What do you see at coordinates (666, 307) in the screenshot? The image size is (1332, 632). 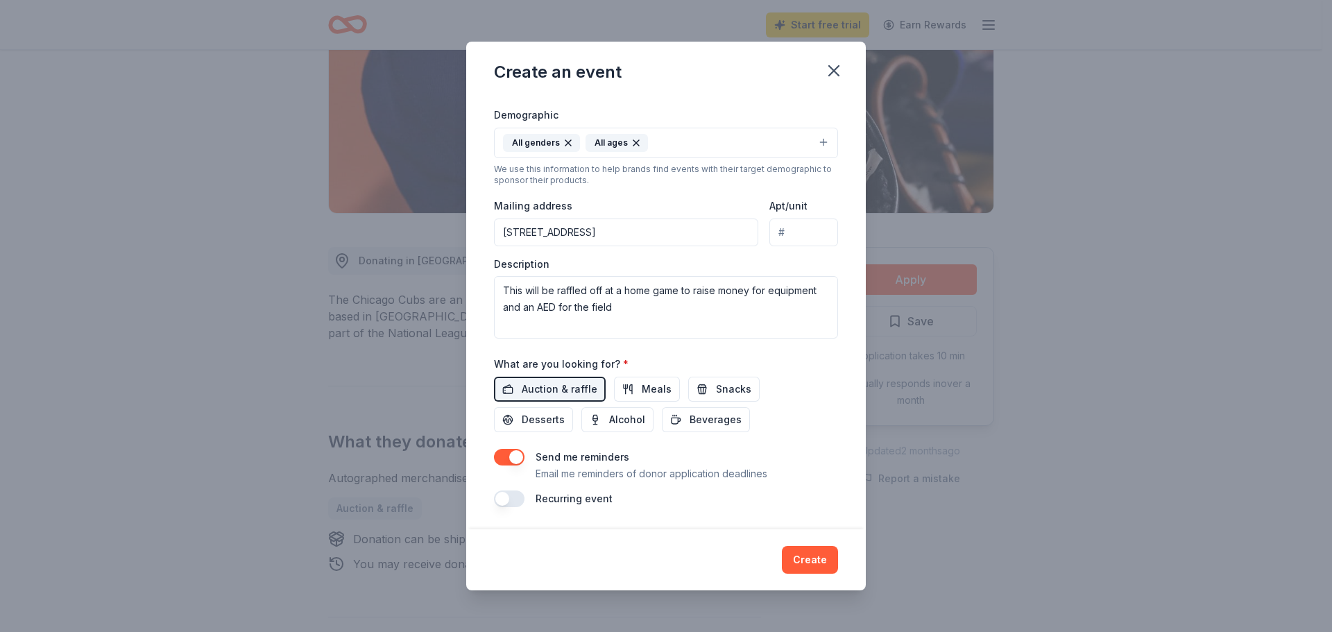 I see `textarea: This will be raffled off at a home game to raise money for equipment and an AED for the field` at bounding box center [666, 307].